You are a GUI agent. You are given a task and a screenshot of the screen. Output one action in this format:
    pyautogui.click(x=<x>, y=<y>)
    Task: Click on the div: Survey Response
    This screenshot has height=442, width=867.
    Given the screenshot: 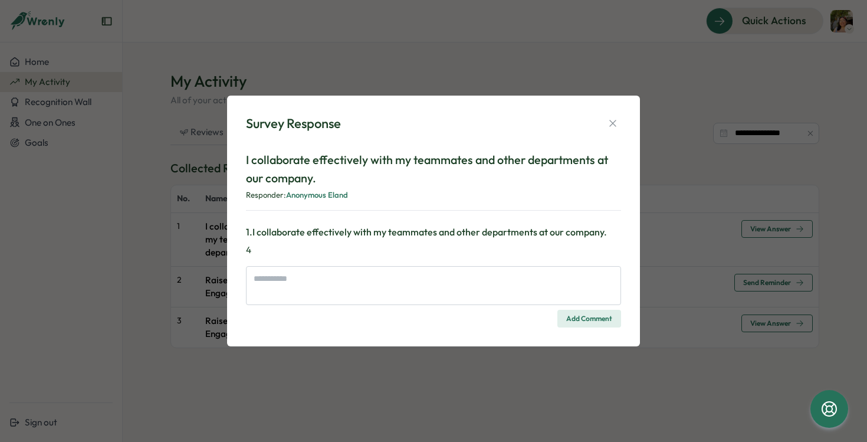 What is the action you would take?
    pyautogui.click(x=293, y=123)
    